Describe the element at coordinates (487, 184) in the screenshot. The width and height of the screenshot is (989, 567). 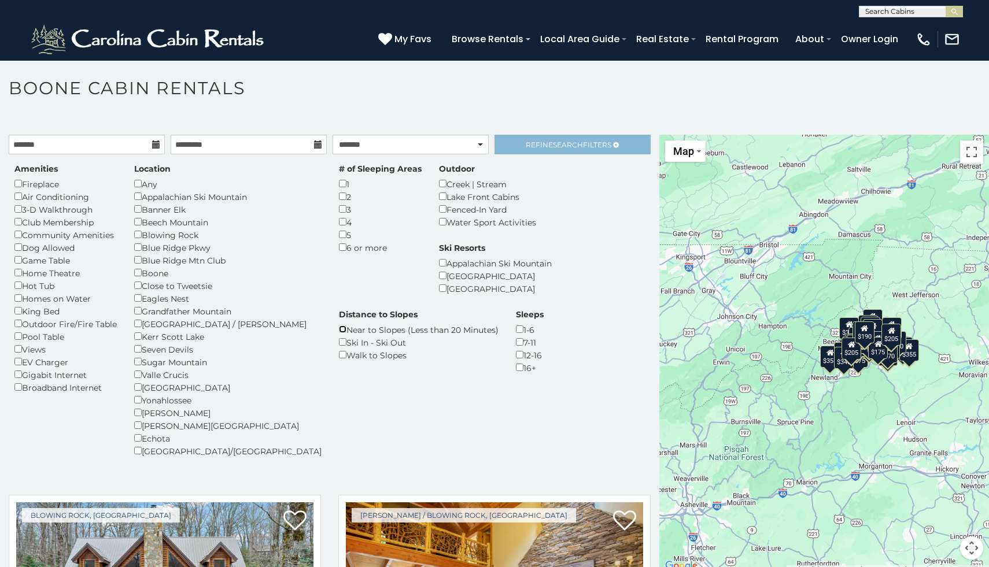
I see `div: Creek | Stream` at that location.